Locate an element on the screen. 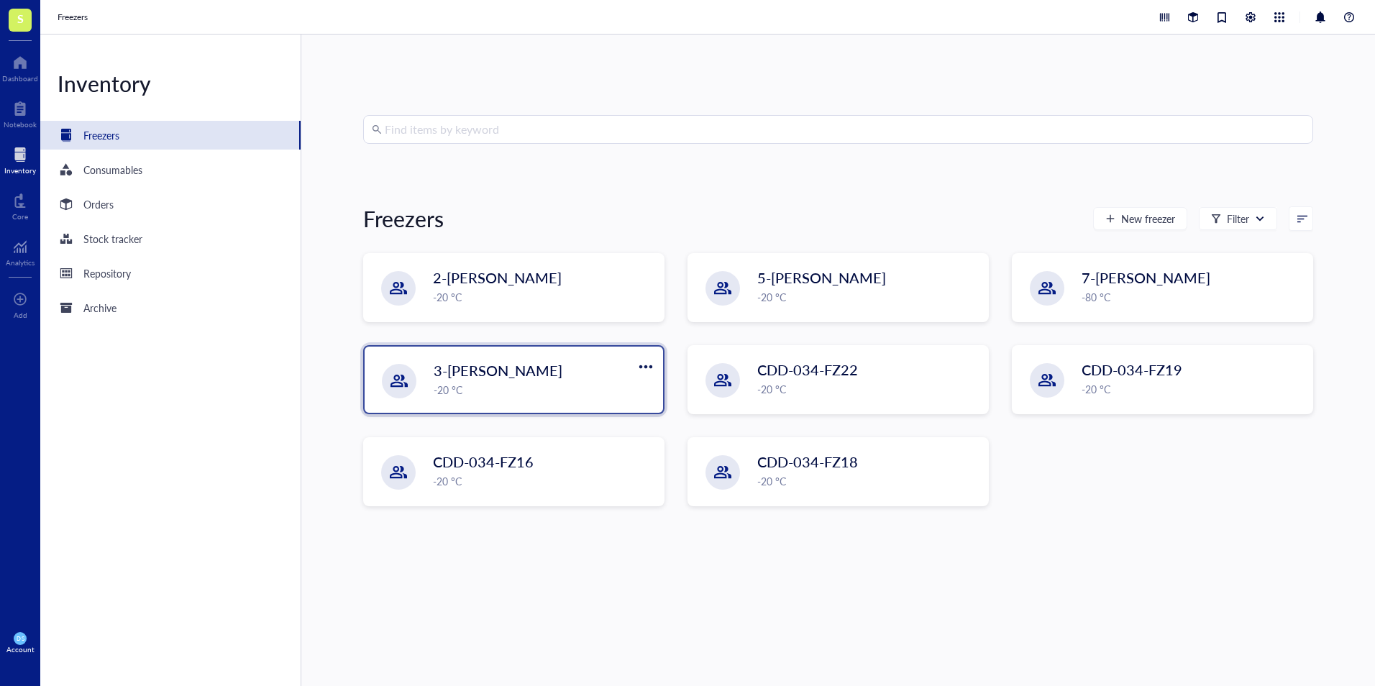 The height and width of the screenshot is (686, 1375). a: Consumables is located at coordinates (170, 170).